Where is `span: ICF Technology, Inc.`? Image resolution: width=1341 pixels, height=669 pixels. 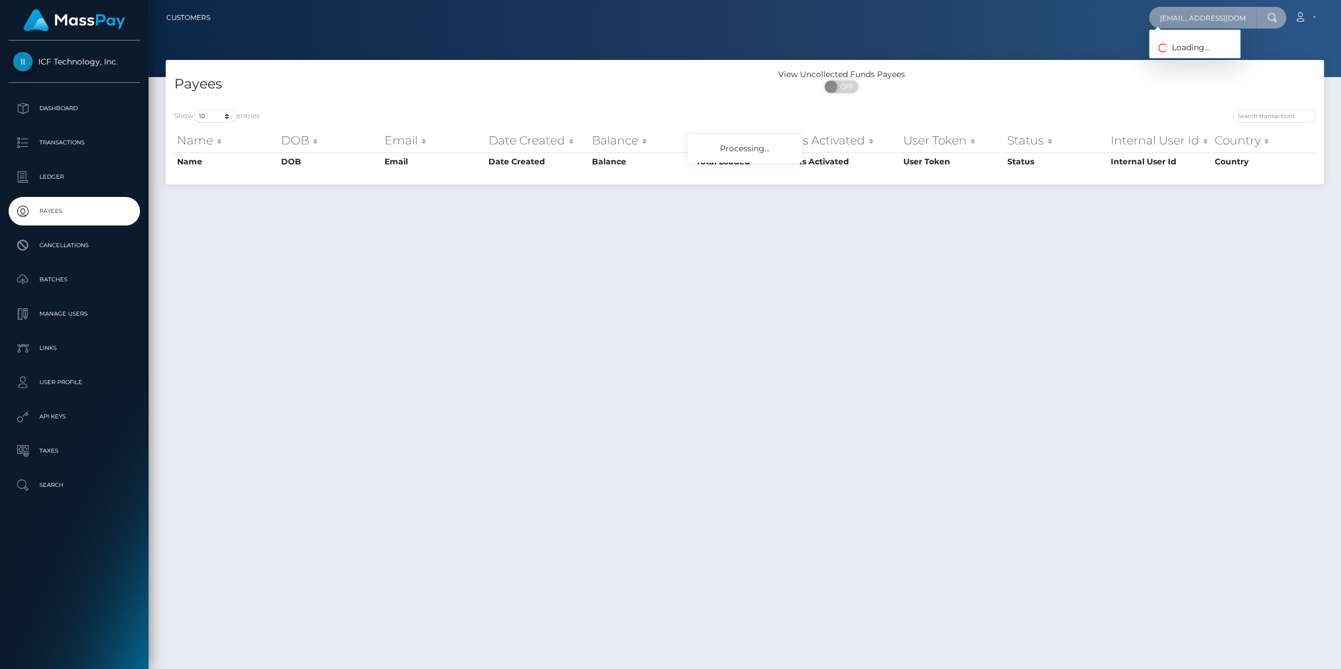
span: ICF Technology, Inc. is located at coordinates (74, 62).